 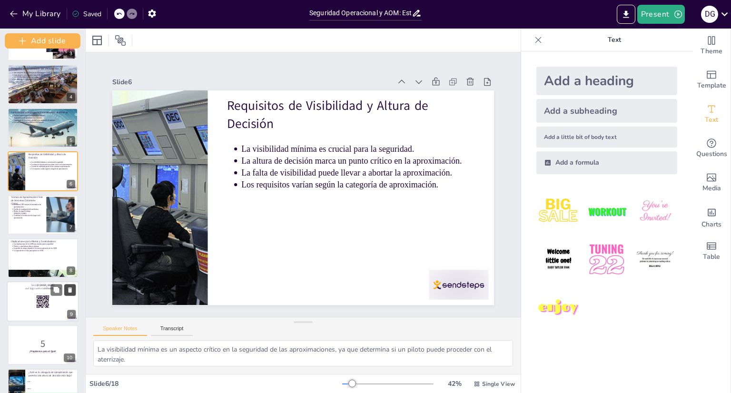 I want to click on p: La técnica CDFA mejora la suavidad en las aproximaciones., so click(x=28, y=205).